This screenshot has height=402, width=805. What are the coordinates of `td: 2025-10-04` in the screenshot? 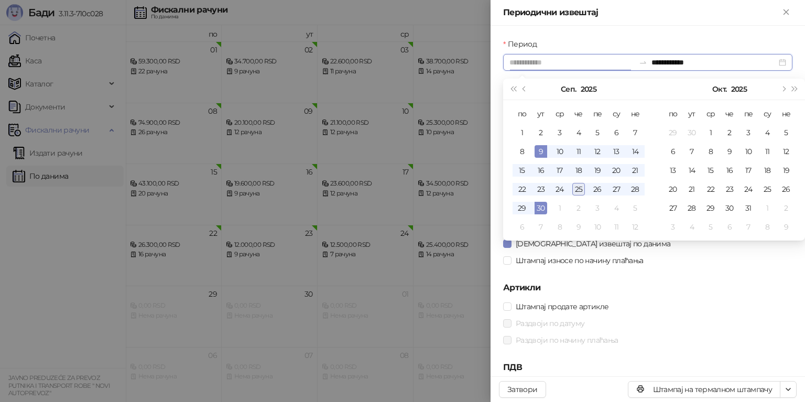 It's located at (617, 208).